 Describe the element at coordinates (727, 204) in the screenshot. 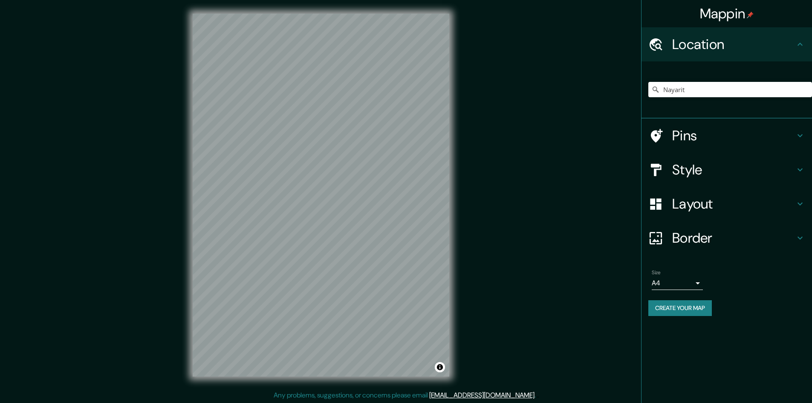

I see `div: Layout` at that location.